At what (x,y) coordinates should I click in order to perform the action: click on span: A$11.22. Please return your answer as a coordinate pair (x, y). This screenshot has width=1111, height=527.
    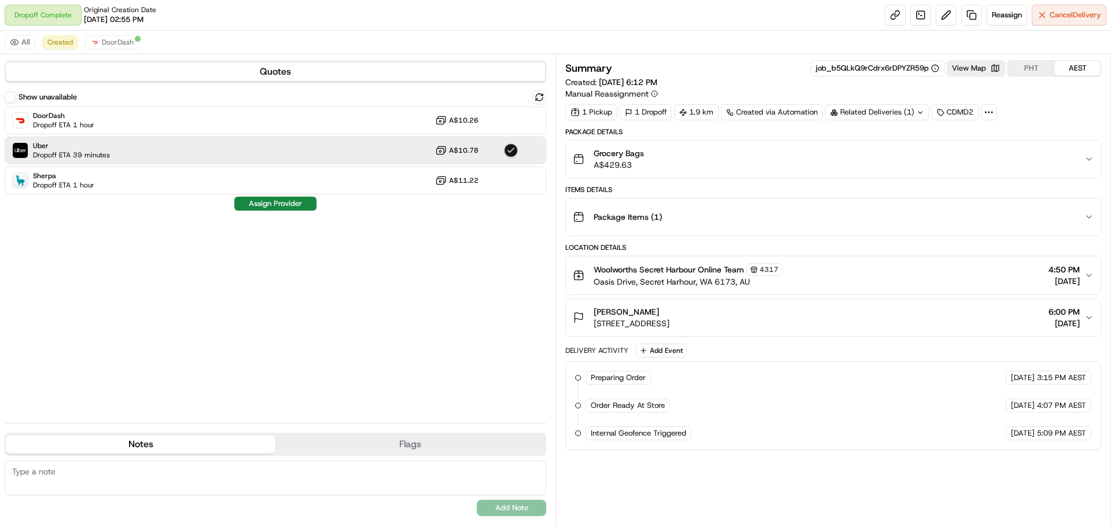
    Looking at the image, I should click on (463, 181).